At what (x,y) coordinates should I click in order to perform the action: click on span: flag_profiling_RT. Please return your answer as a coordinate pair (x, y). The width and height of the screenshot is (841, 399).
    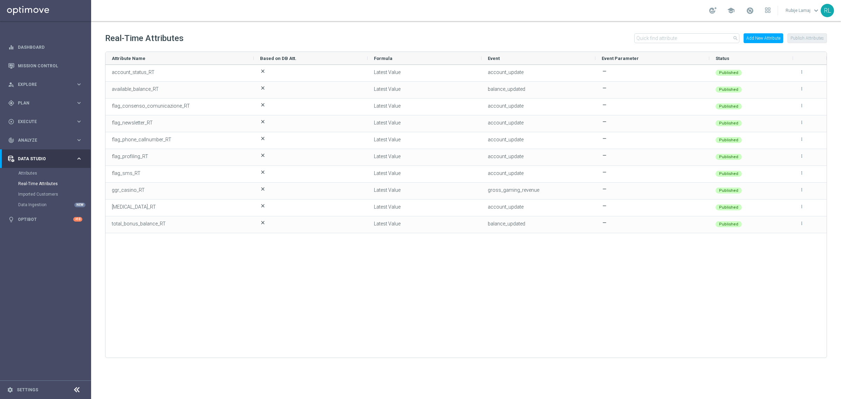
    Looking at the image, I should click on (130, 156).